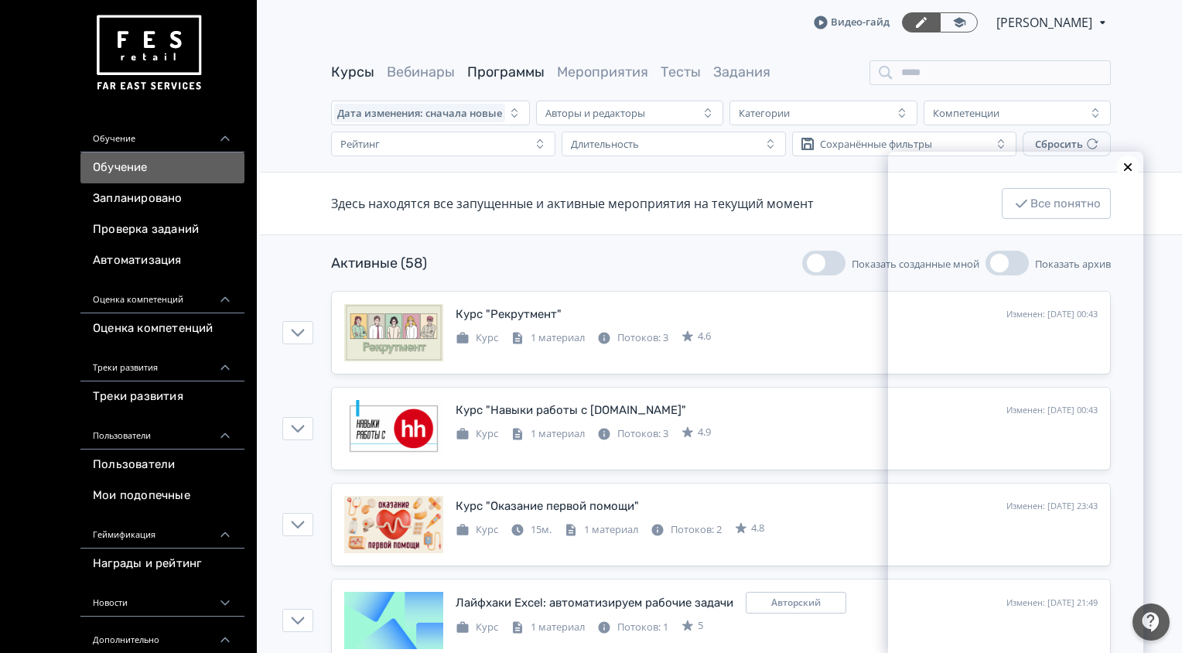 This screenshot has height=653, width=1182. Describe the element at coordinates (742, 72) in the screenshot. I see `a: Задания` at that location.